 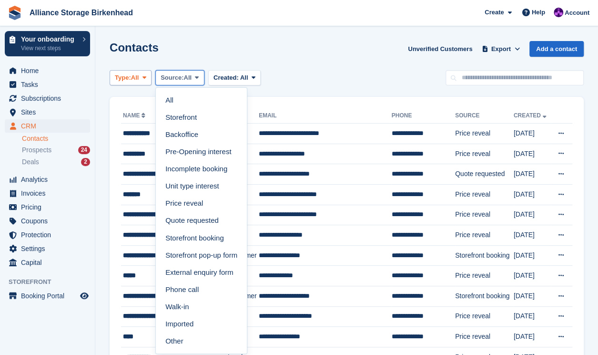 What do you see at coordinates (201, 272) in the screenshot?
I see `a: External enquiry form` at bounding box center [201, 272].